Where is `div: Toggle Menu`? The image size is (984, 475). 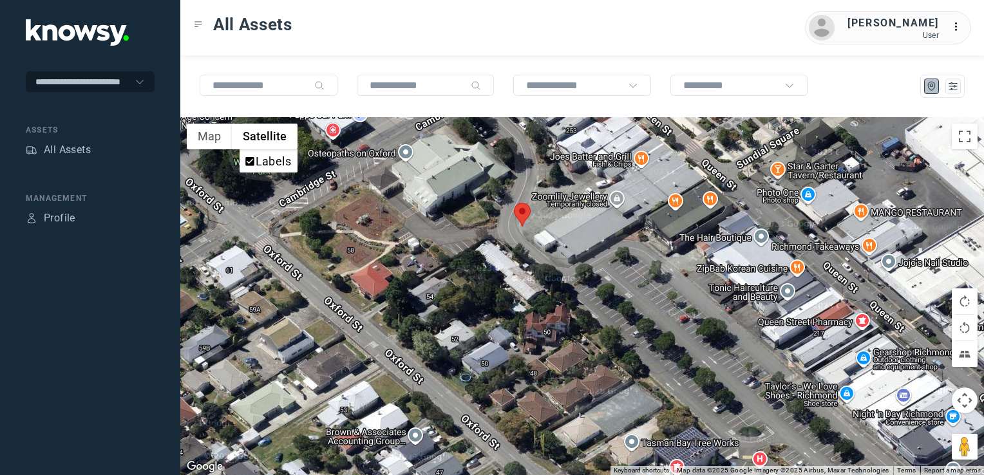
div: Toggle Menu is located at coordinates (198, 24).